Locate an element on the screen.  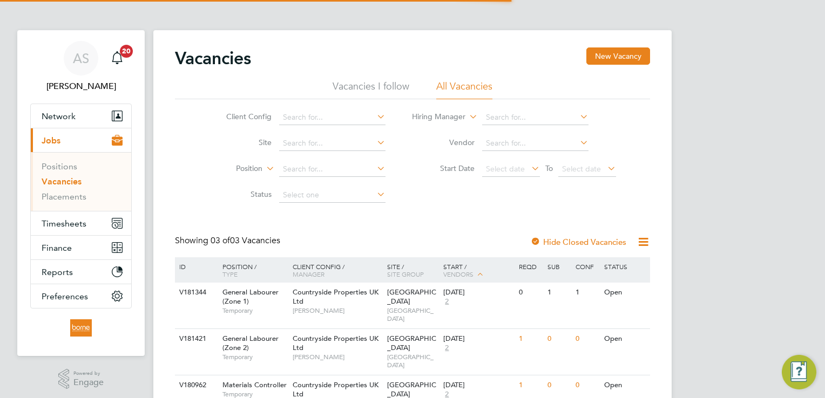
nav: Main navigation is located at coordinates (81, 193).